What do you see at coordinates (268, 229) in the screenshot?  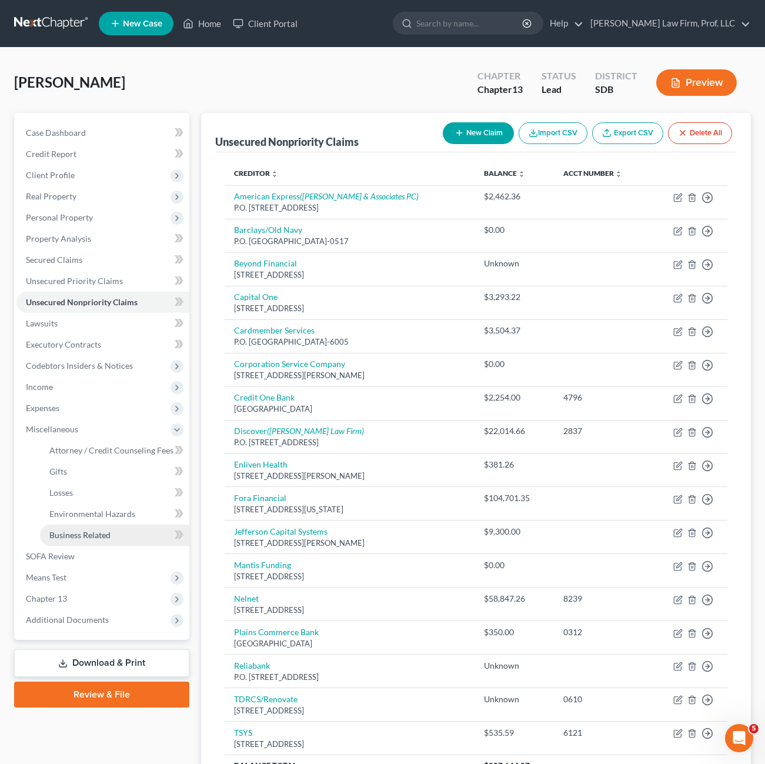 I see `a: Barclays/Old Navy` at bounding box center [268, 229].